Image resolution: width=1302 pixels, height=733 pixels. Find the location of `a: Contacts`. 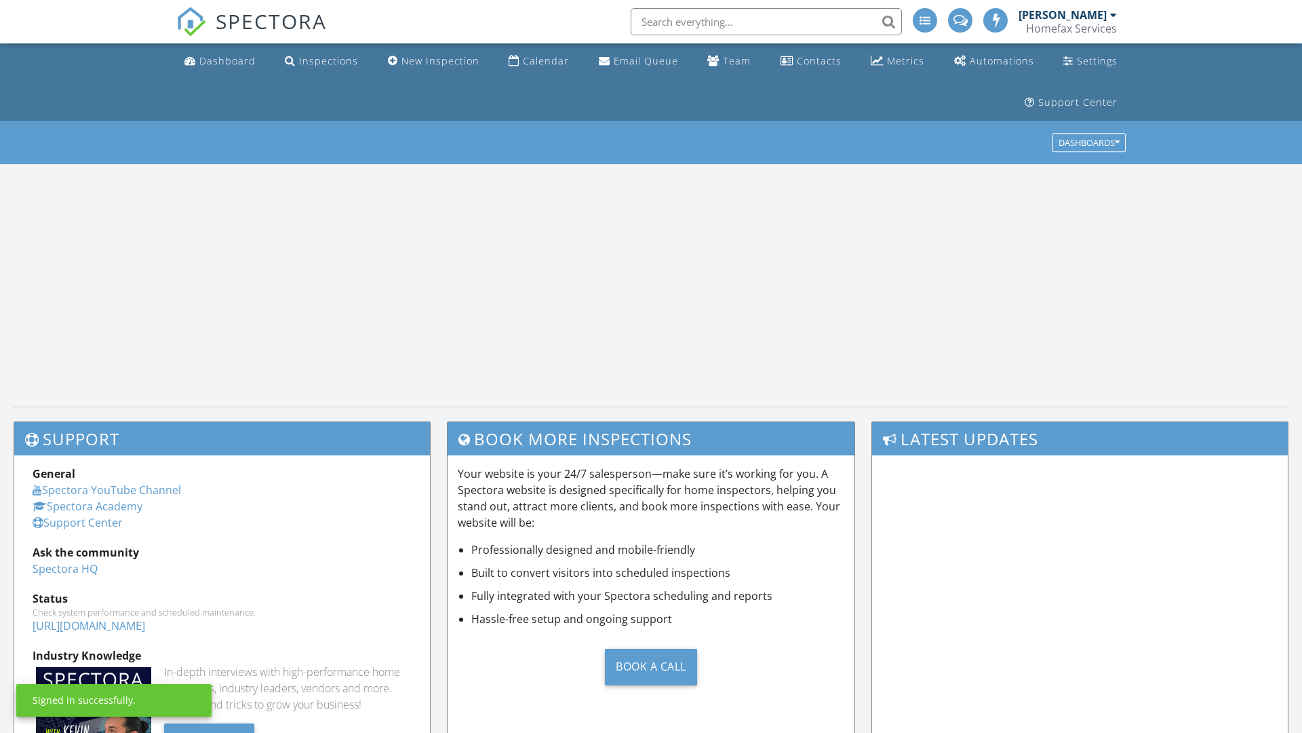

a: Contacts is located at coordinates (811, 61).